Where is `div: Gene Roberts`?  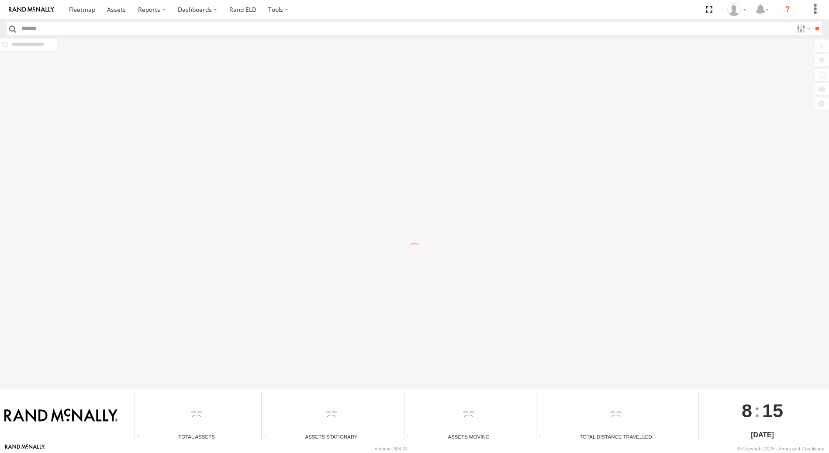
div: Gene Roberts is located at coordinates (737, 10).